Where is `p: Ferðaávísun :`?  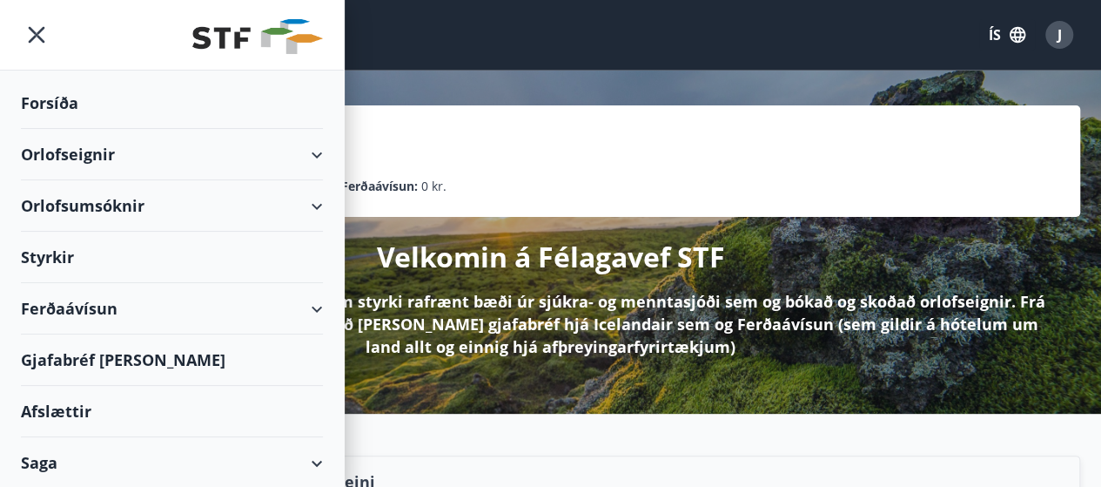 p: Ferðaávísun : is located at coordinates (380, 186).